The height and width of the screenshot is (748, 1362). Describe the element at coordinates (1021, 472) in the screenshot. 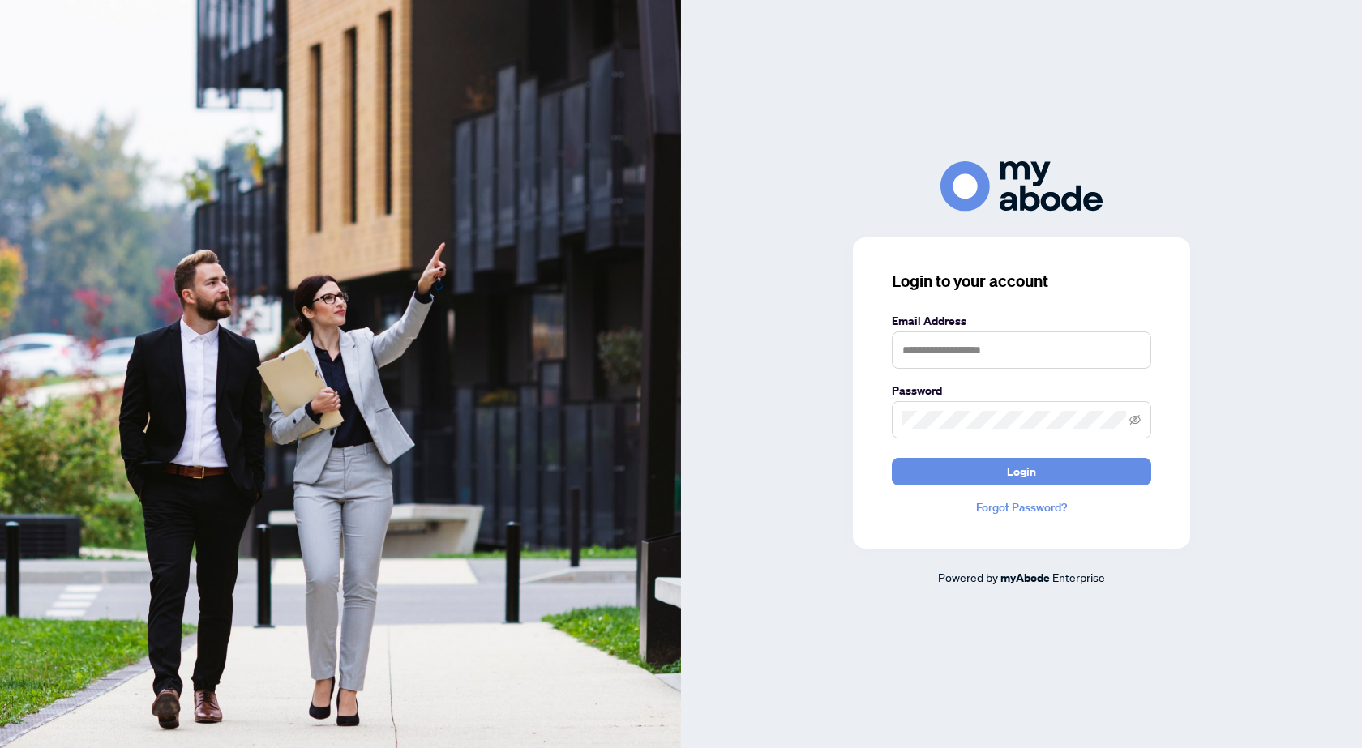

I see `button: Login` at that location.